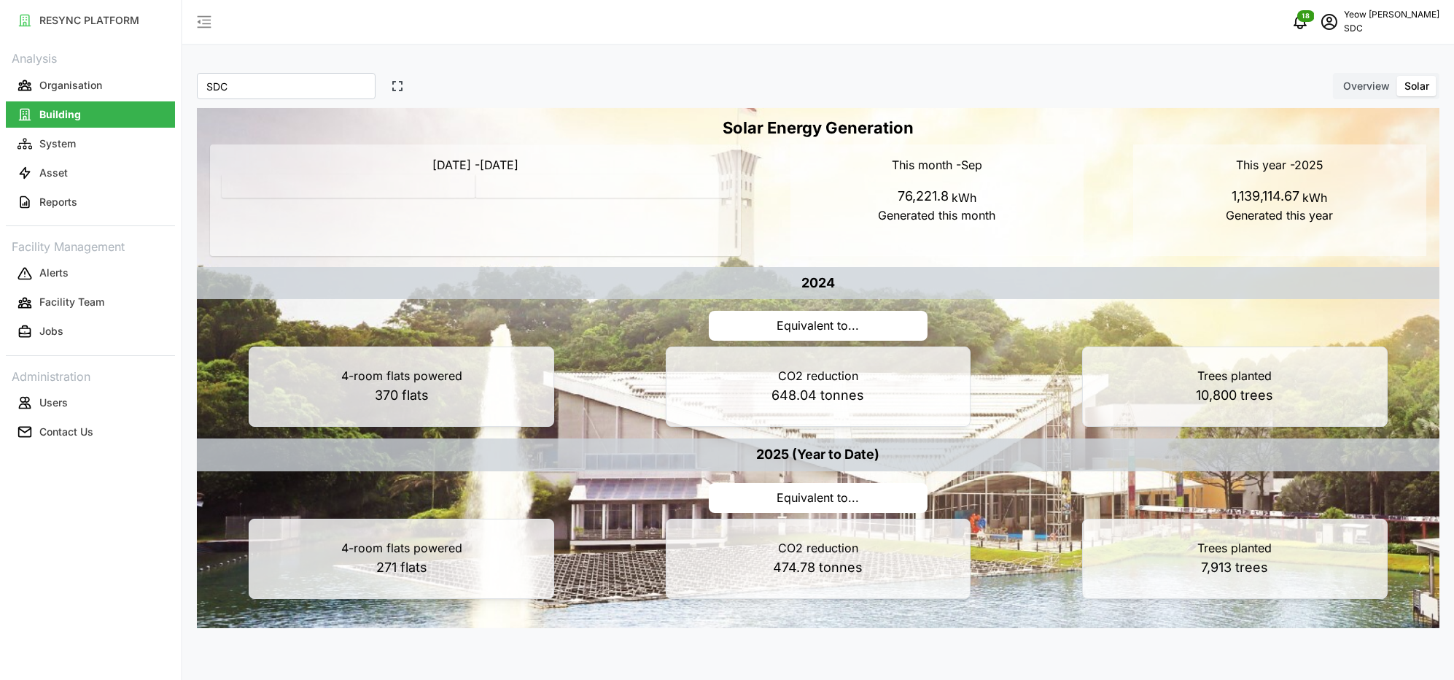 This screenshot has width=1454, height=680. Describe the element at coordinates (1234, 567) in the screenshot. I see `p: 7,913 trees` at that location.